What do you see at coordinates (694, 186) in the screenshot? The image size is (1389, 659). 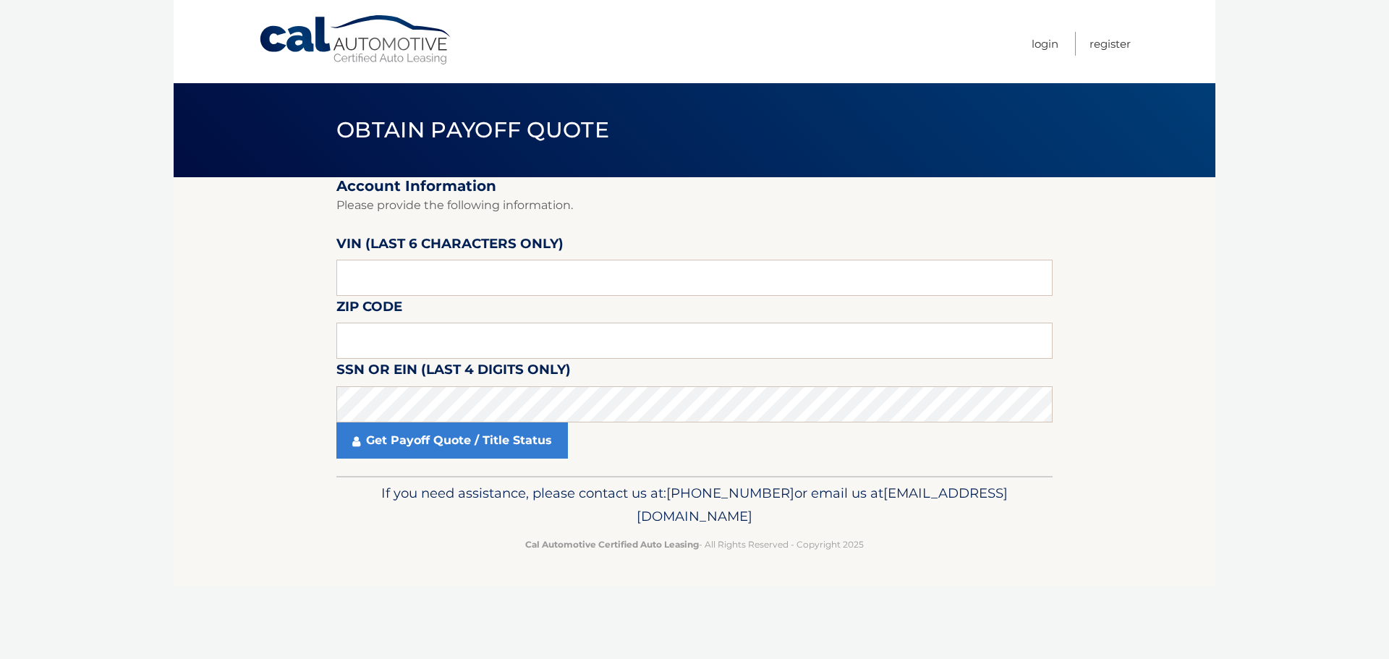 I see `h2: Account Information` at bounding box center [694, 186].